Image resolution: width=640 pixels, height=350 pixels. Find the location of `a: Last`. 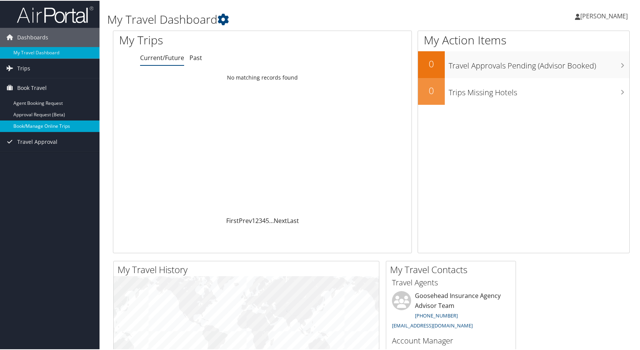

a: Last is located at coordinates (293, 220).